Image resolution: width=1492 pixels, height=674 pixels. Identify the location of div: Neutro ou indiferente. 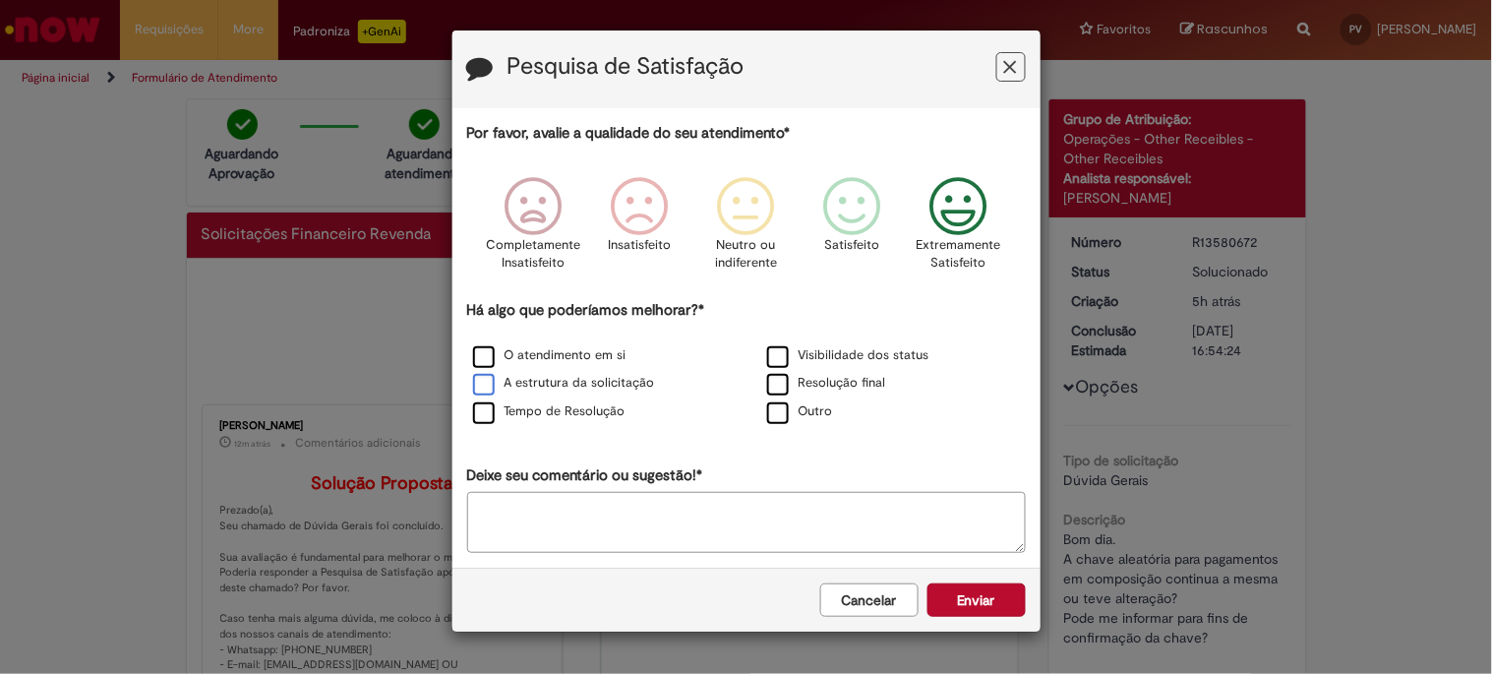
(746, 229).